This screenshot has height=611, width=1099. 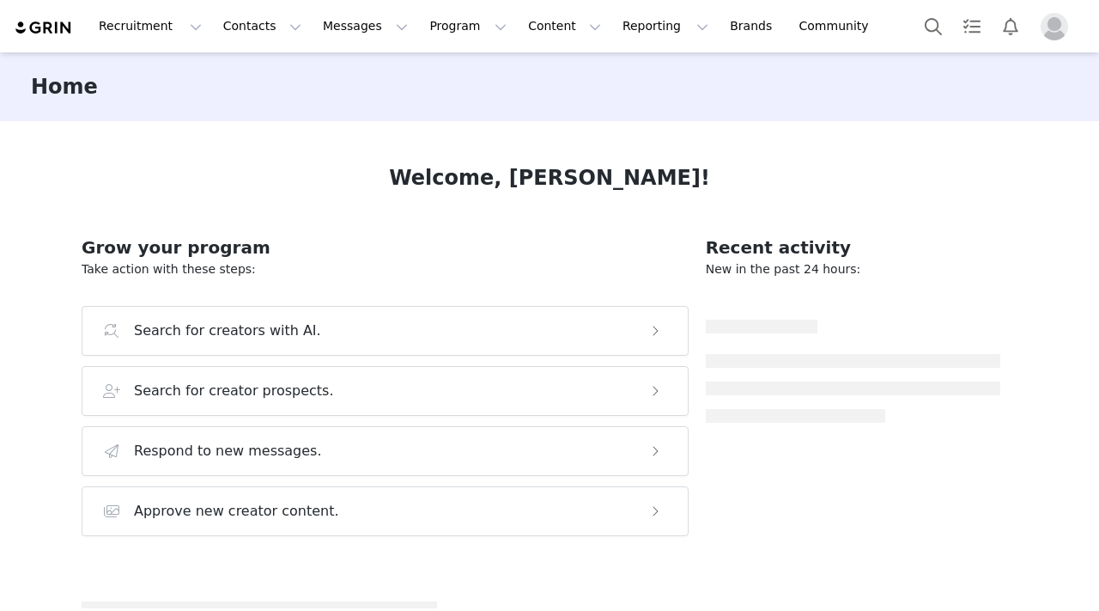 I want to click on a: Tasks, so click(x=972, y=26).